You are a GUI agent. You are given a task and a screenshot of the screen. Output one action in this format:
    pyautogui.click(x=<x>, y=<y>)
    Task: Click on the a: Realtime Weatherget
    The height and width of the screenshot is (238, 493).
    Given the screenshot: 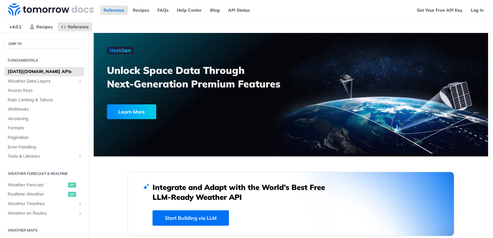 What is the action you would take?
    pyautogui.click(x=44, y=195)
    